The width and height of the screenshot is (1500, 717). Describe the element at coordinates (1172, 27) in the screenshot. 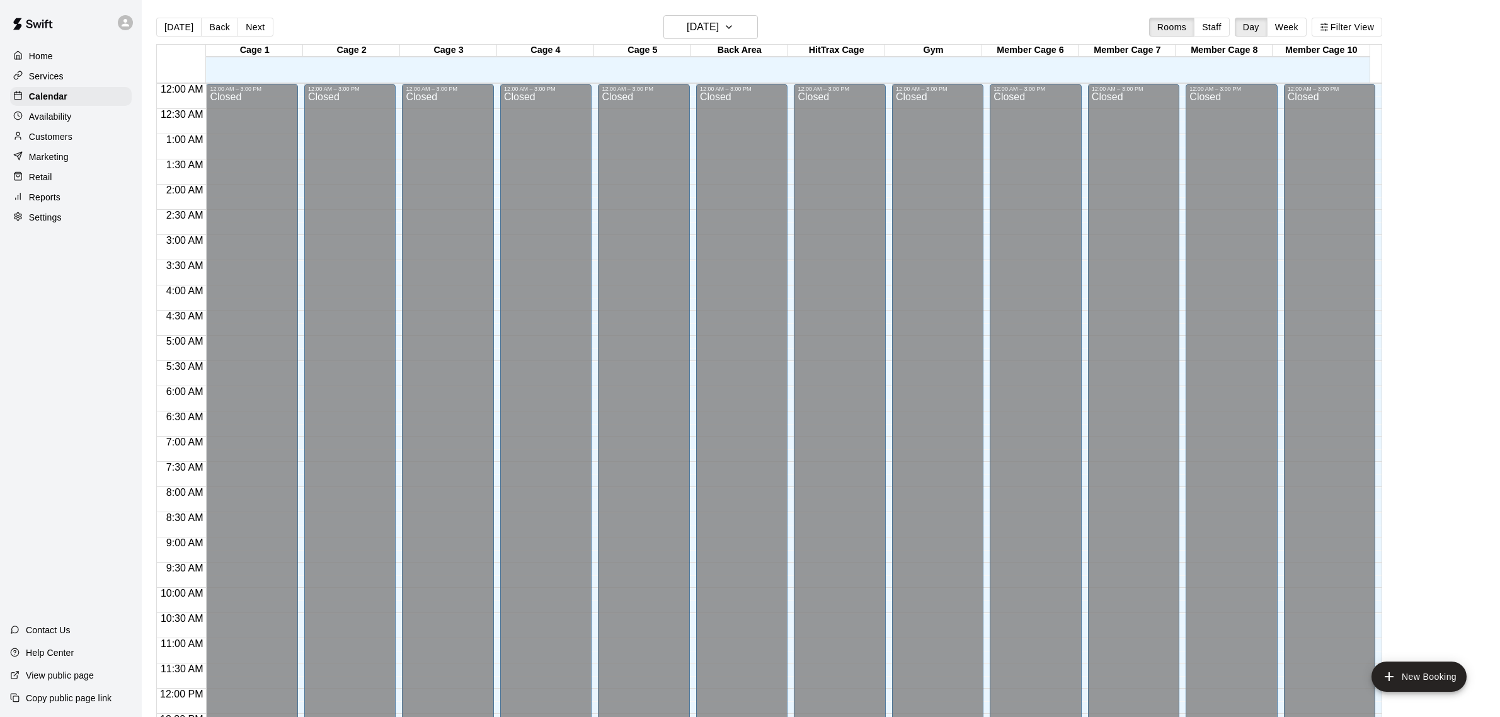

I see `button: Rooms` at that location.